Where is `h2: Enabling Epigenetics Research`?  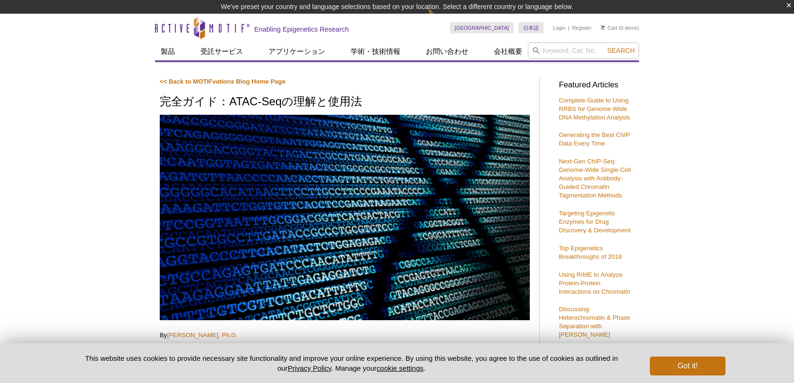
h2: Enabling Epigenetics Research is located at coordinates (302, 29).